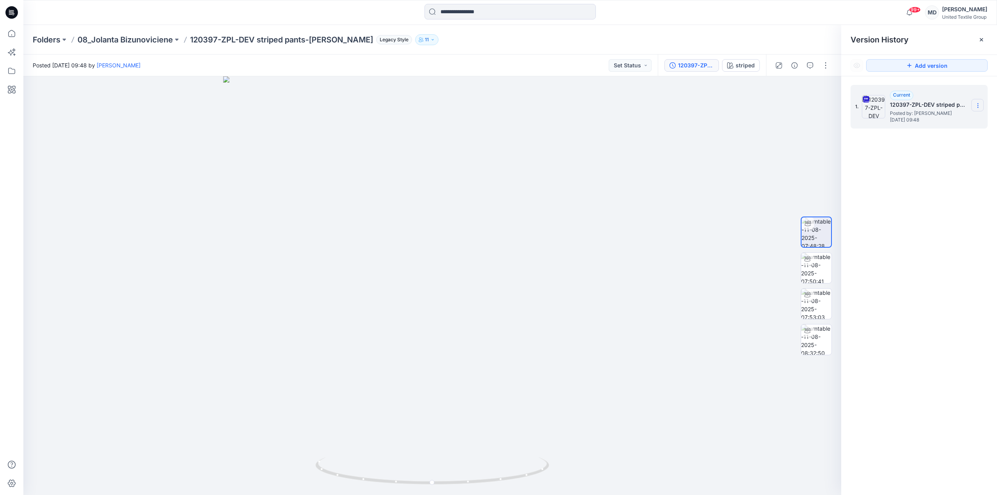 The width and height of the screenshot is (997, 495). Describe the element at coordinates (857, 65) in the screenshot. I see `button: Show Hidden Versions` at that location.